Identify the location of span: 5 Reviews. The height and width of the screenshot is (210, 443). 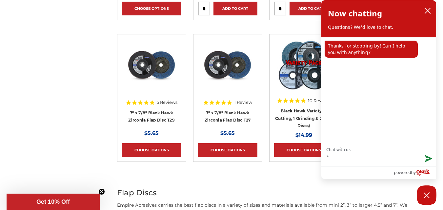
(167, 102).